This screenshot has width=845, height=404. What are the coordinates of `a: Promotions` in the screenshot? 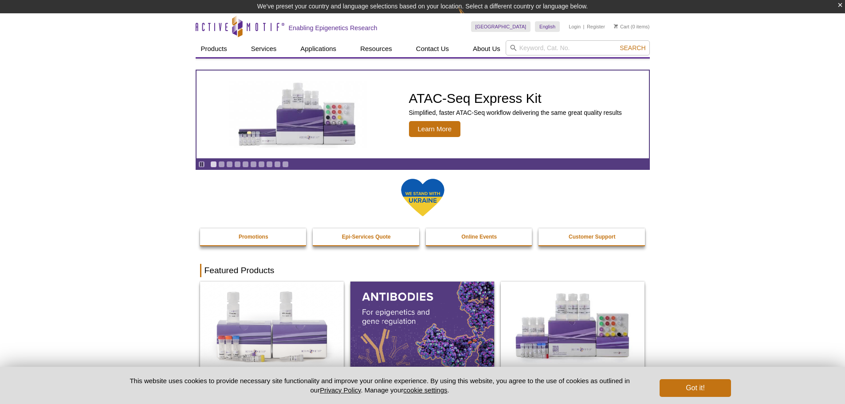 It's located at (254, 237).